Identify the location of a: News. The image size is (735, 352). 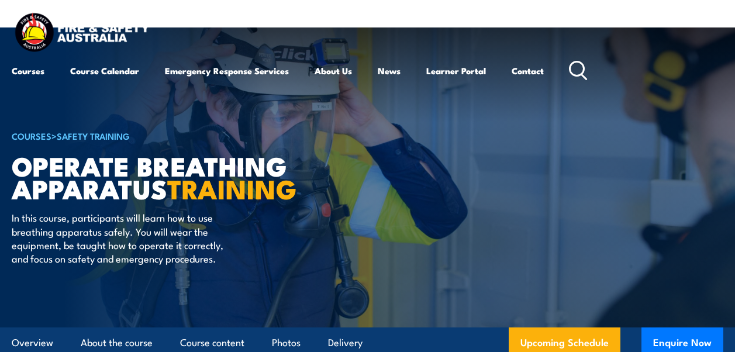
(389, 71).